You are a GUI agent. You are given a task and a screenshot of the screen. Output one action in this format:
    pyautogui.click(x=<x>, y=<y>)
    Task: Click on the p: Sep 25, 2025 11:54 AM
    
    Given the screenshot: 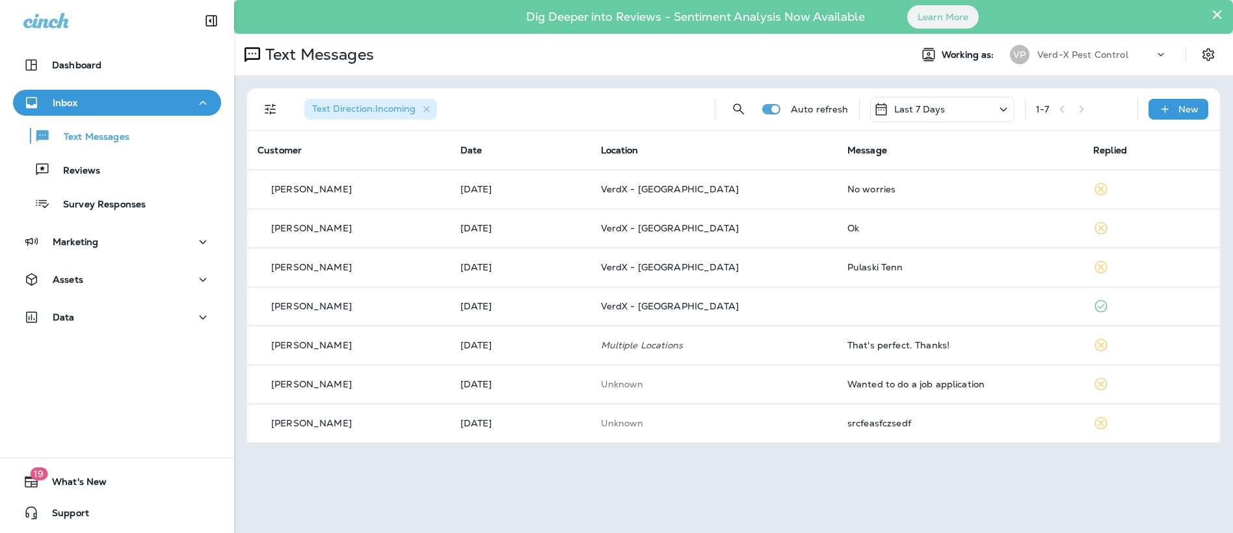 What is the action you would take?
    pyautogui.click(x=520, y=306)
    